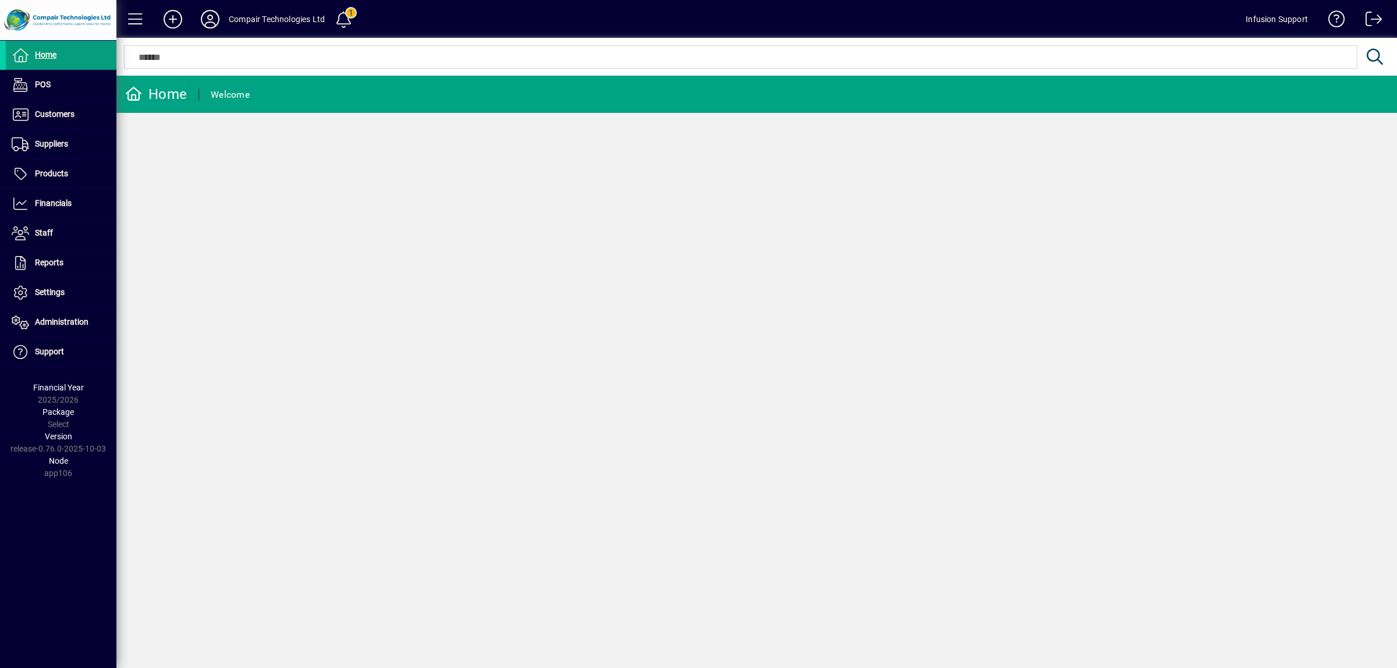 The width and height of the screenshot is (1397, 668). I want to click on span: POS, so click(43, 84).